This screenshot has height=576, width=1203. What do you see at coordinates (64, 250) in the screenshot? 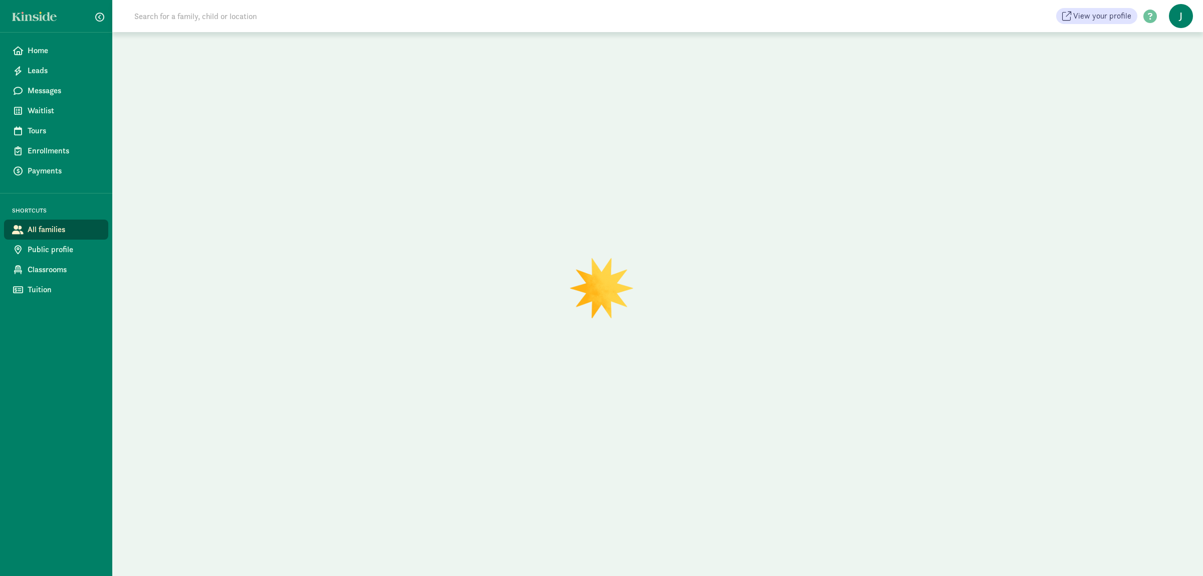
I see `span: Public profile` at bounding box center [64, 250].